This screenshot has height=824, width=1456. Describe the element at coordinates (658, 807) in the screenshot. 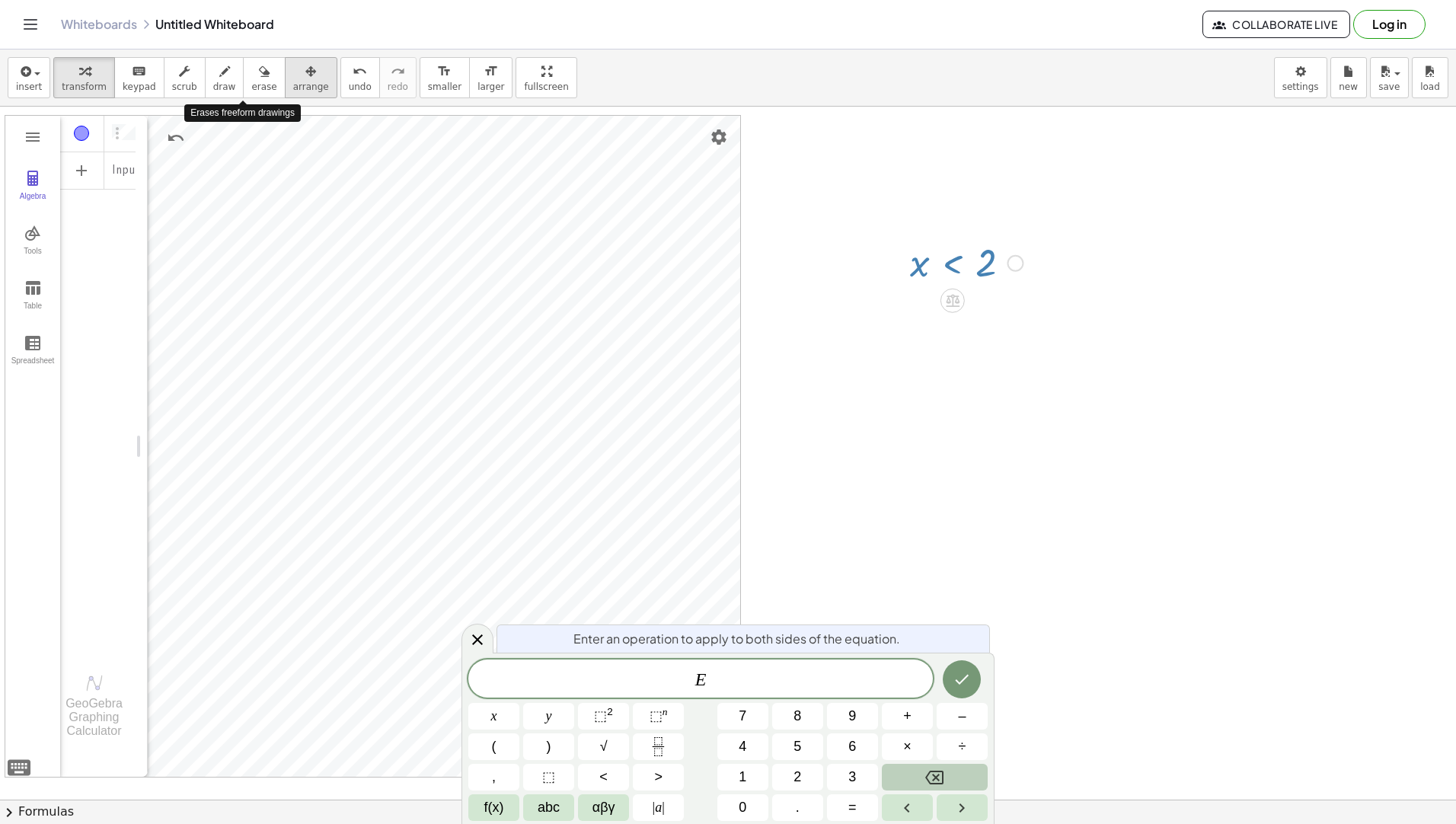

I see `button: Absolute value` at that location.